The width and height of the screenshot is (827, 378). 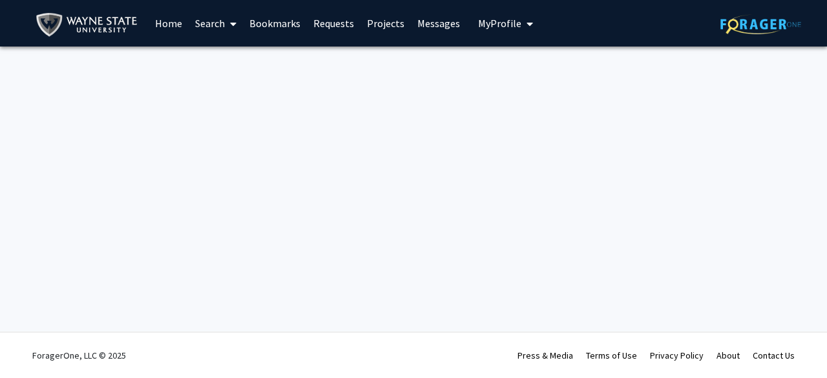 I want to click on img: ForagerOne Logo, so click(x=760, y=24).